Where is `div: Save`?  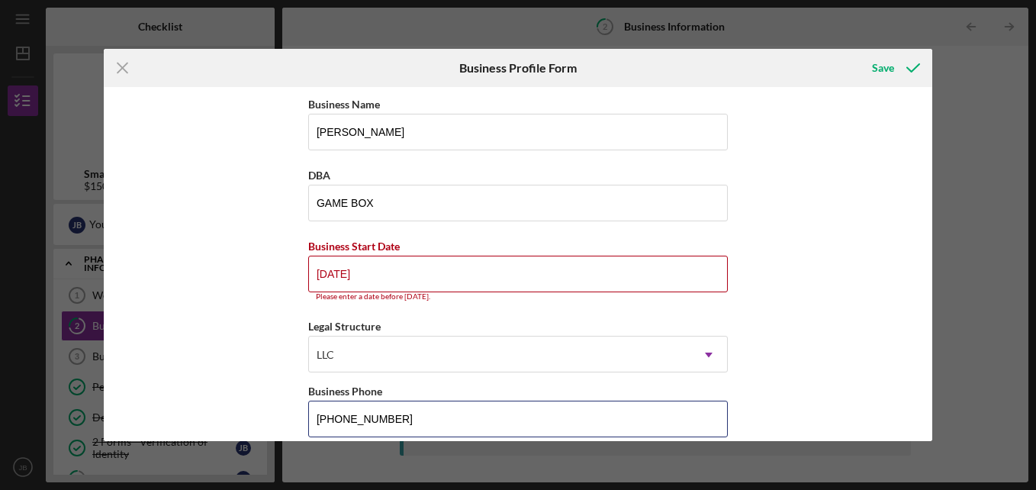 div: Save is located at coordinates (882, 68).